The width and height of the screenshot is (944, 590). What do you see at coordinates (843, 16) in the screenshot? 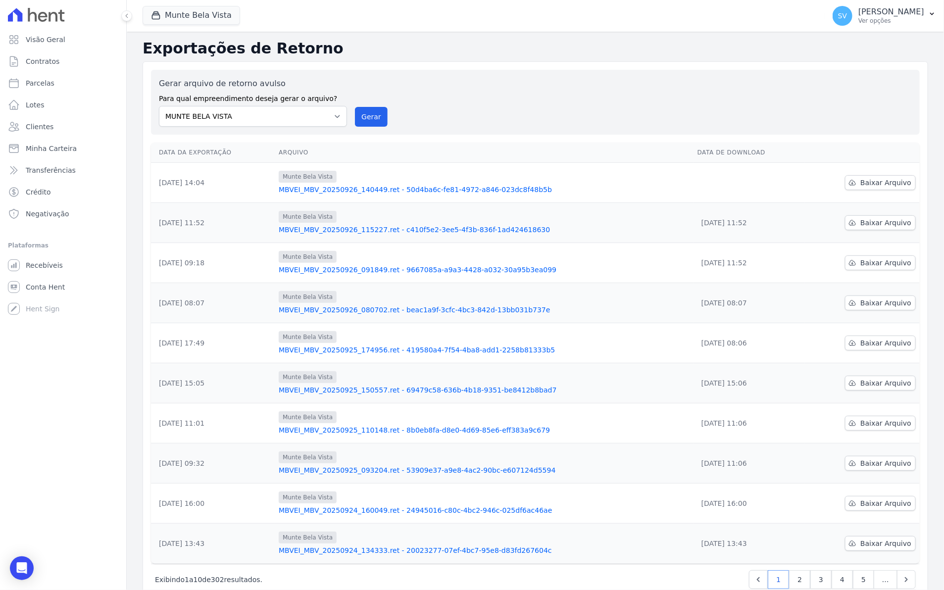
I see `span: SV` at bounding box center [843, 16].